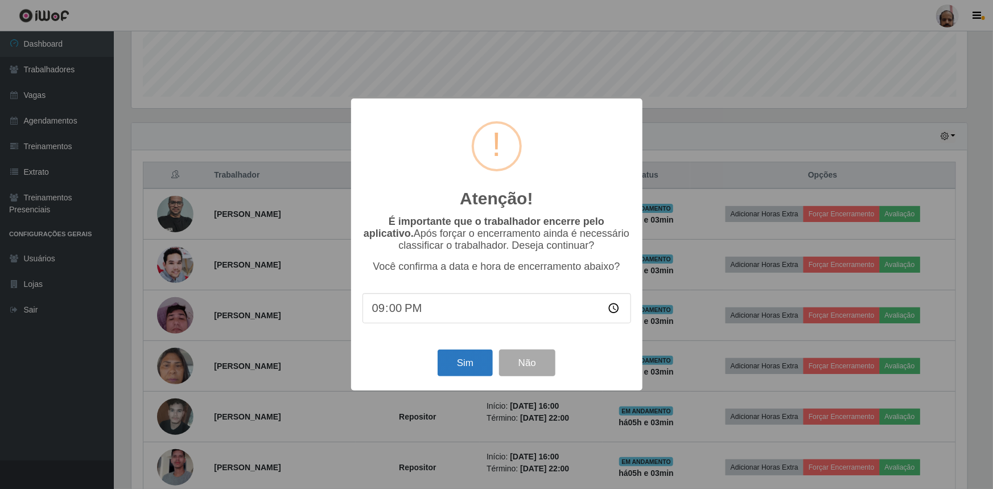  I want to click on p: Após forçar o encerramento ainda é necessário classificar o trabalhador. Deseja continuar?, so click(497, 233).